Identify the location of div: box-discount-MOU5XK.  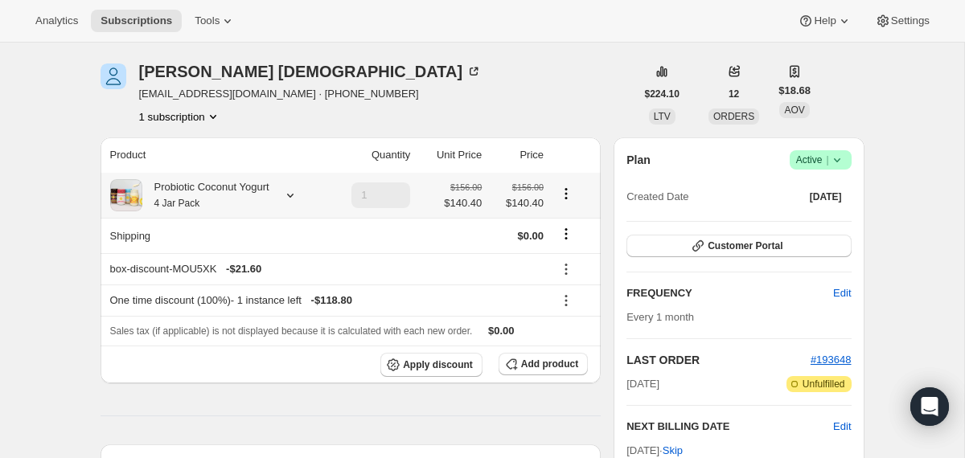
(327, 269).